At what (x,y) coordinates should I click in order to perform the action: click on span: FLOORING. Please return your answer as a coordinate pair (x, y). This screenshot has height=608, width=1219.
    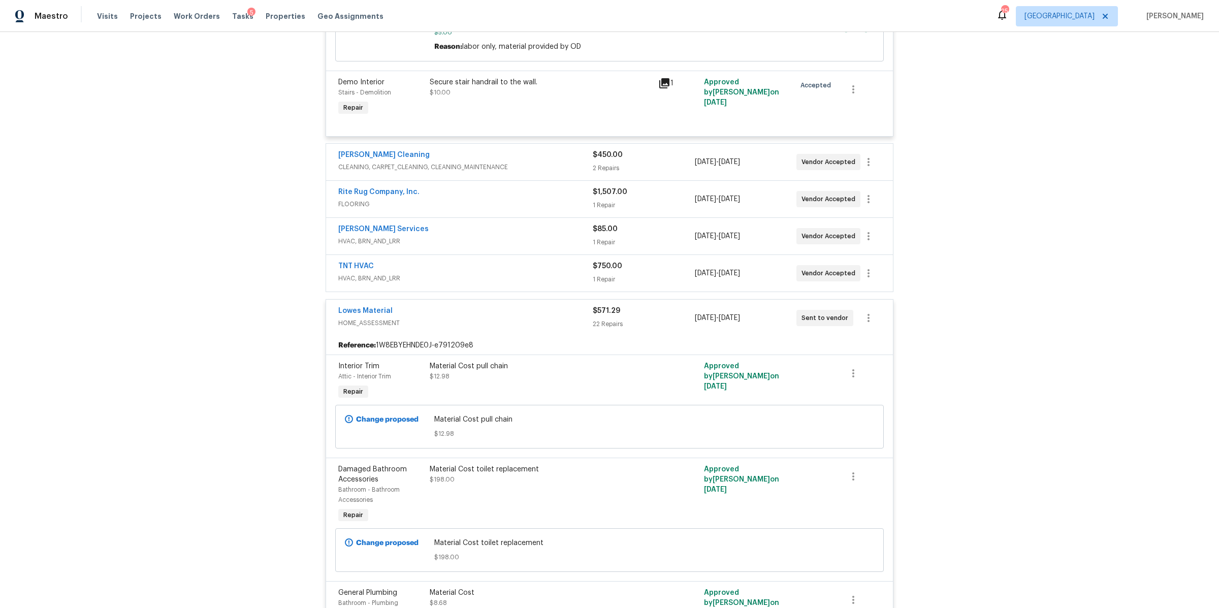
    Looking at the image, I should click on (465, 204).